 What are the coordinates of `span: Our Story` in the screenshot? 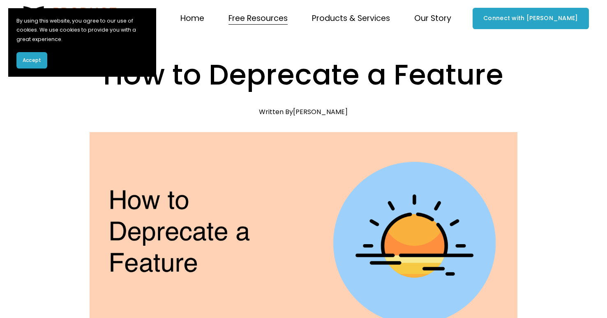 It's located at (432, 18).